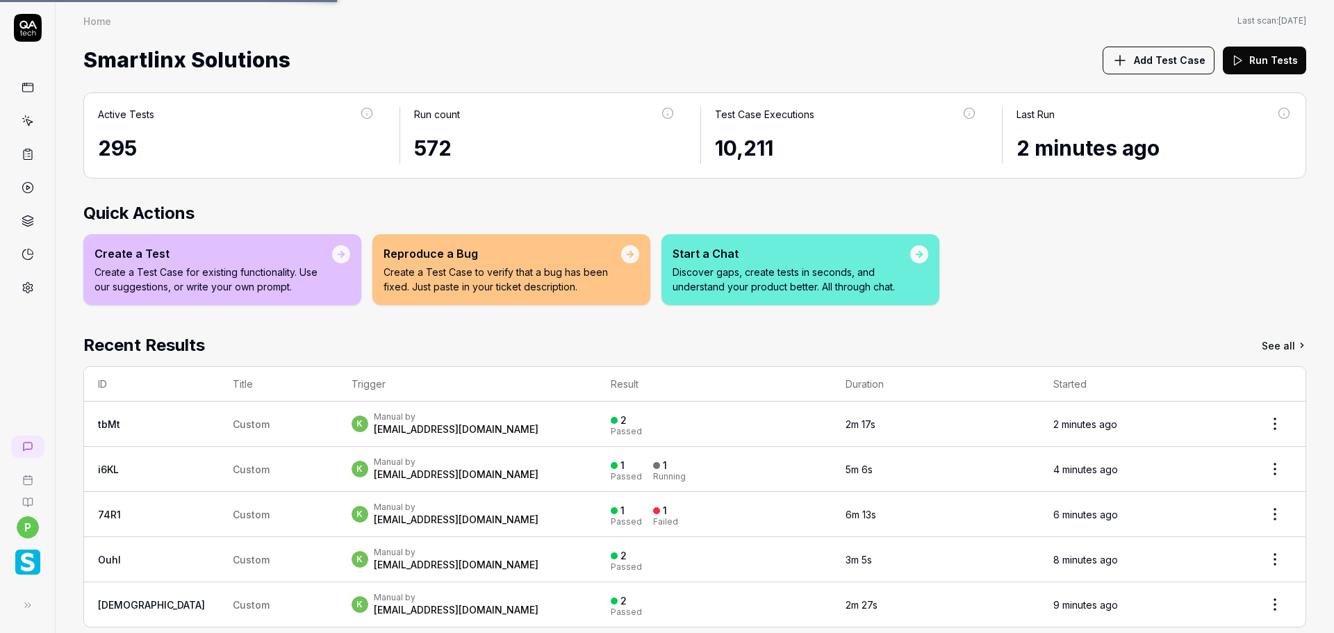 The width and height of the screenshot is (1334, 633). Describe the element at coordinates (28, 447) in the screenshot. I see `a: New conversation` at that location.